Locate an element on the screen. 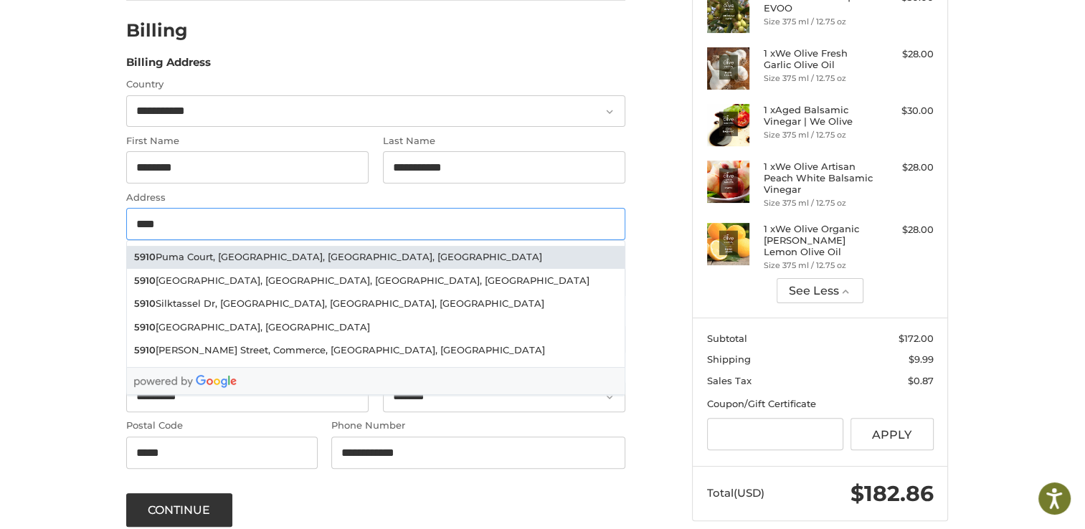 This screenshot has width=1085, height=529. button: Apply is located at coordinates (892, 434).